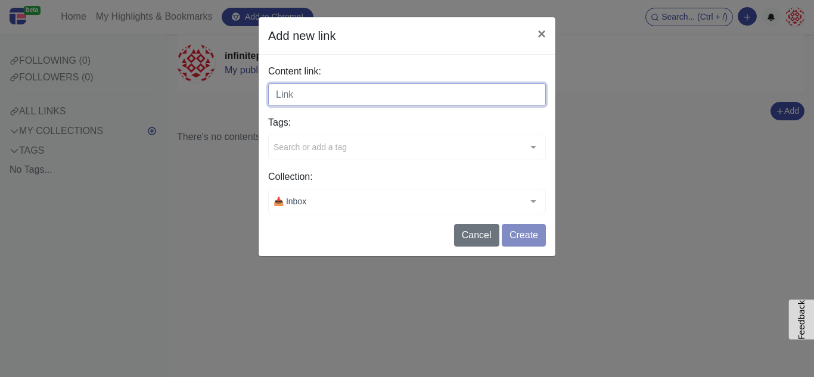 The image size is (814, 377). What do you see at coordinates (407, 123) in the screenshot?
I see `label: Tags:` at bounding box center [407, 123].